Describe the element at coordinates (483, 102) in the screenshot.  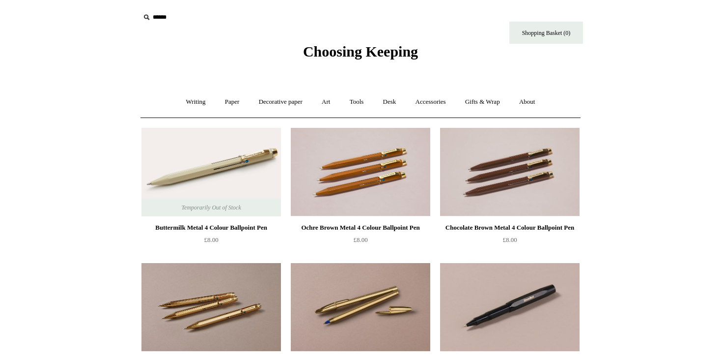
I see `a: Gifts & Wrap` at that location.